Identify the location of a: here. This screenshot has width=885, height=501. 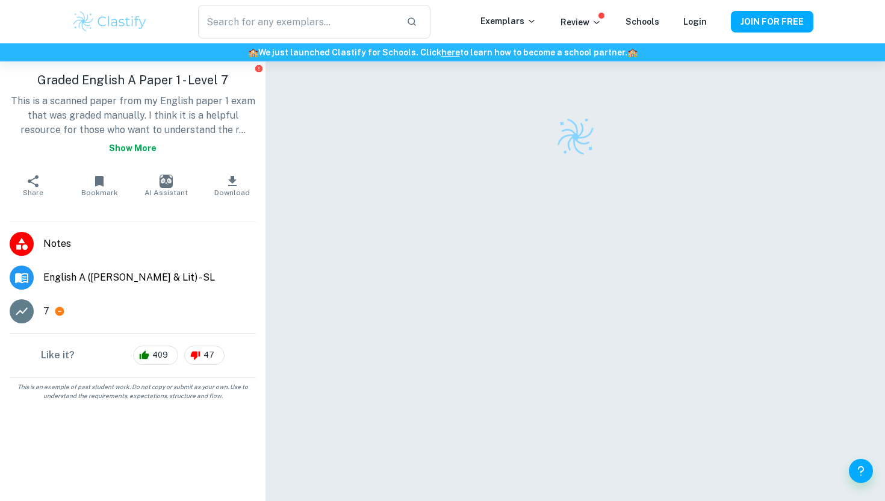
(451, 52).